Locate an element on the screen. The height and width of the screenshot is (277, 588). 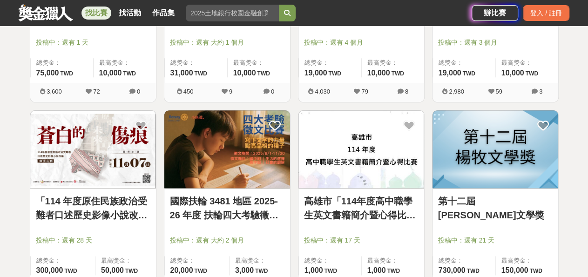
div: 登入 / 註冊 is located at coordinates (546, 13).